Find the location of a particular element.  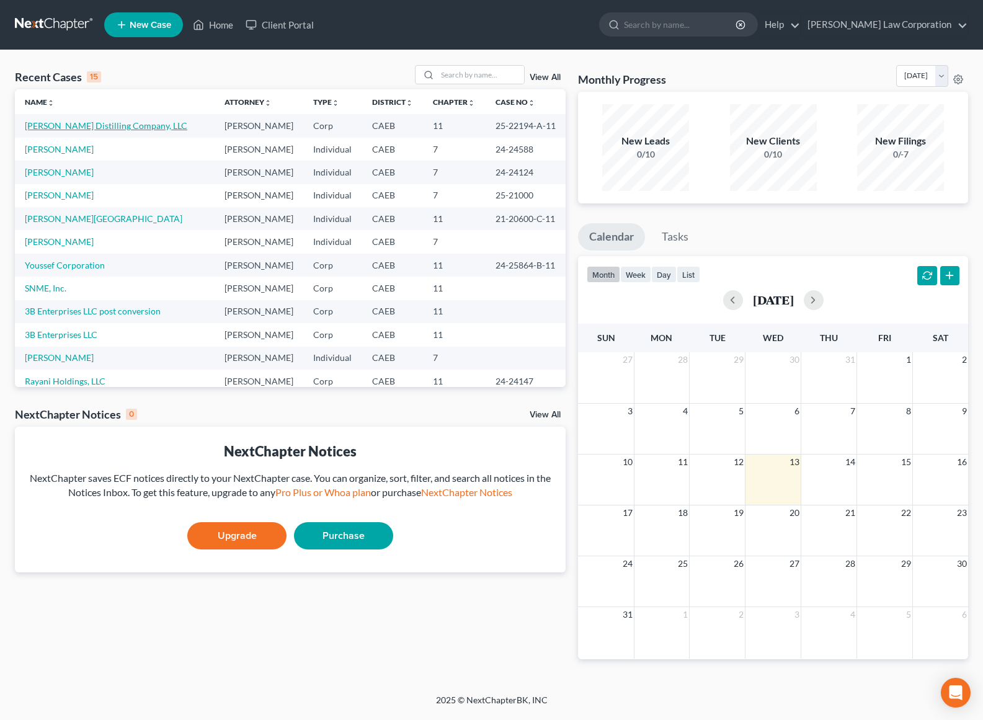

span: 22 is located at coordinates (906, 513).